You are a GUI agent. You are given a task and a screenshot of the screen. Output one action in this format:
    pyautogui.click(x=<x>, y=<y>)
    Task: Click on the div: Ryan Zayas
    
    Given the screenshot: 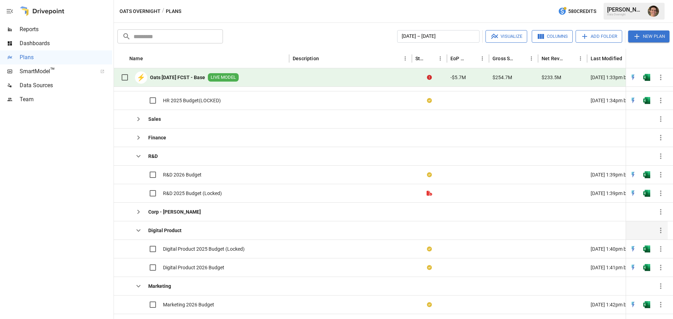 What is the action you would take?
    pyautogui.click(x=653, y=11)
    